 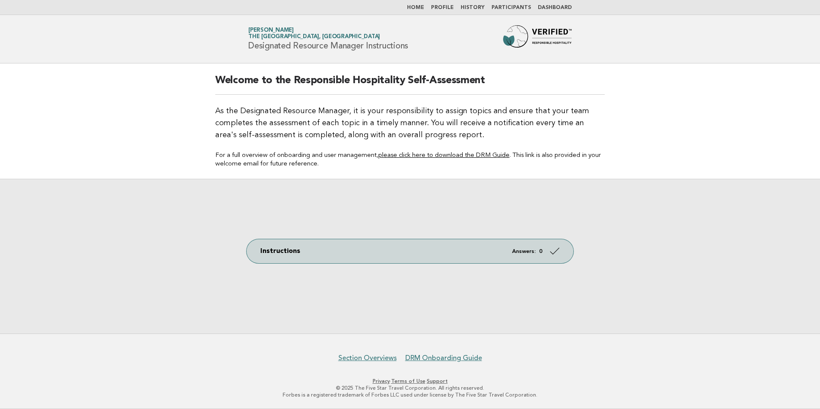 What do you see at coordinates (410, 395) in the screenshot?
I see `p: Forbes is a registered trademark of Forbes LLC used under license by The Five Star Travel Corpora...` at bounding box center [410, 395].